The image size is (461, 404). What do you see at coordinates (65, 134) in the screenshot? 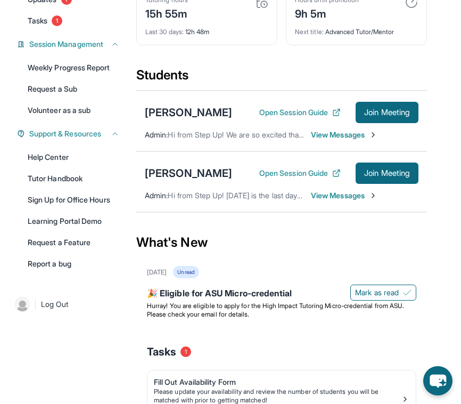
I see `span: Support & Resources` at bounding box center [65, 134].